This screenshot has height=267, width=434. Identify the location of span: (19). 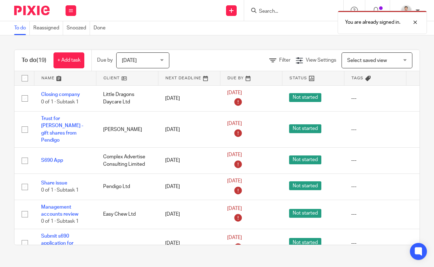
(41, 60).